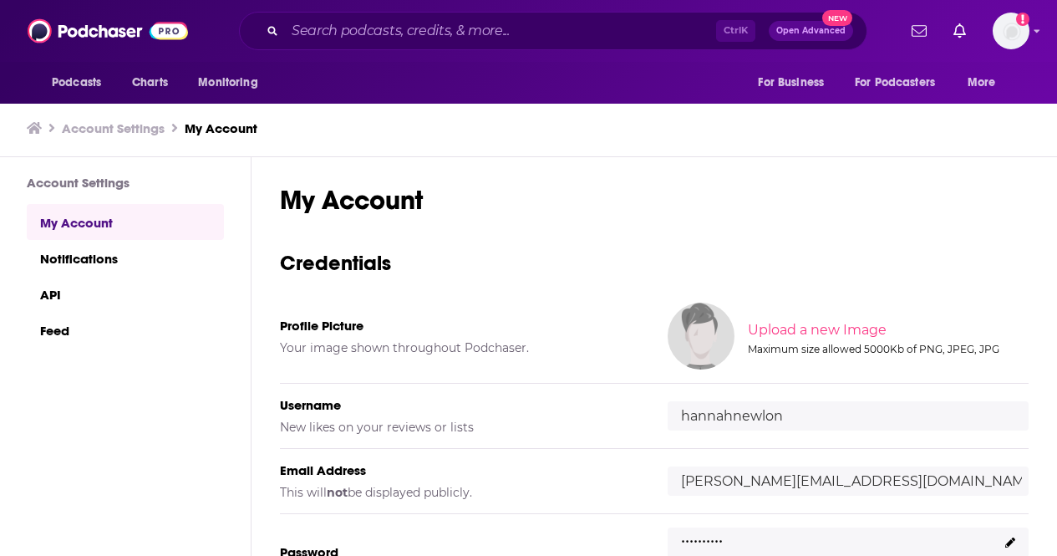 The image size is (1057, 556). Describe the element at coordinates (76, 83) in the screenshot. I see `span: Podcasts` at that location.